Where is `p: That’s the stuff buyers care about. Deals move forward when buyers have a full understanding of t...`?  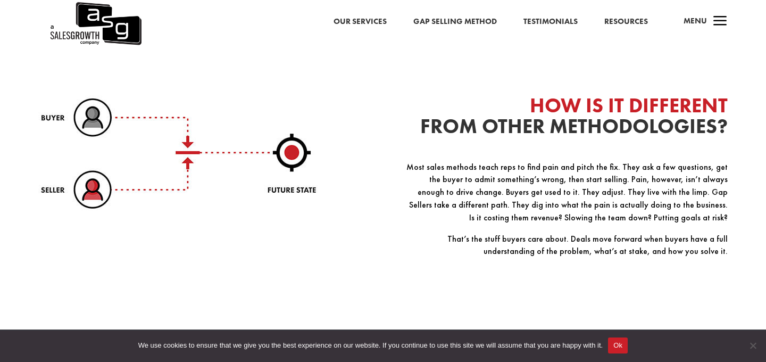
p: That’s the stuff buyers care about. Deals move forward when buyers have a full understanding of t... is located at coordinates (565, 250).